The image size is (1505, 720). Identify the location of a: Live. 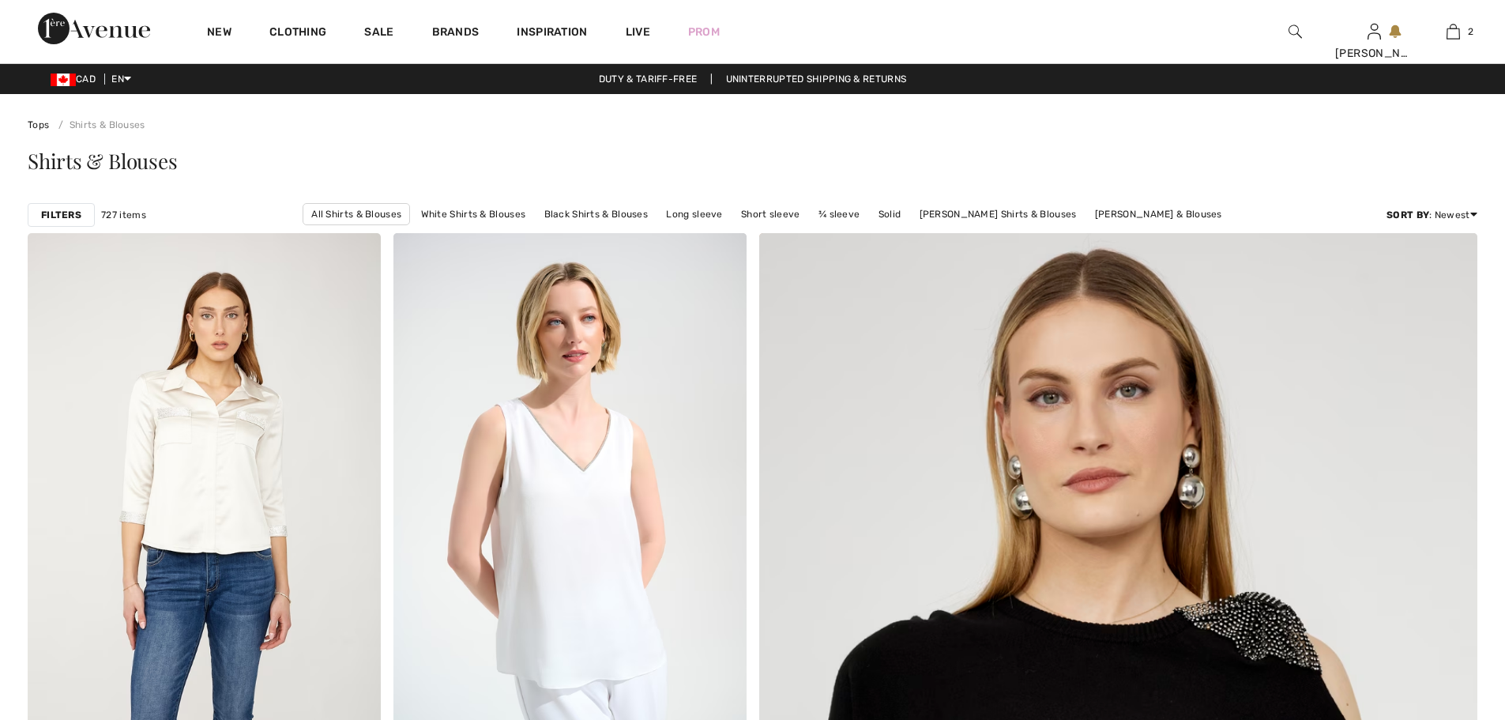
(637, 32).